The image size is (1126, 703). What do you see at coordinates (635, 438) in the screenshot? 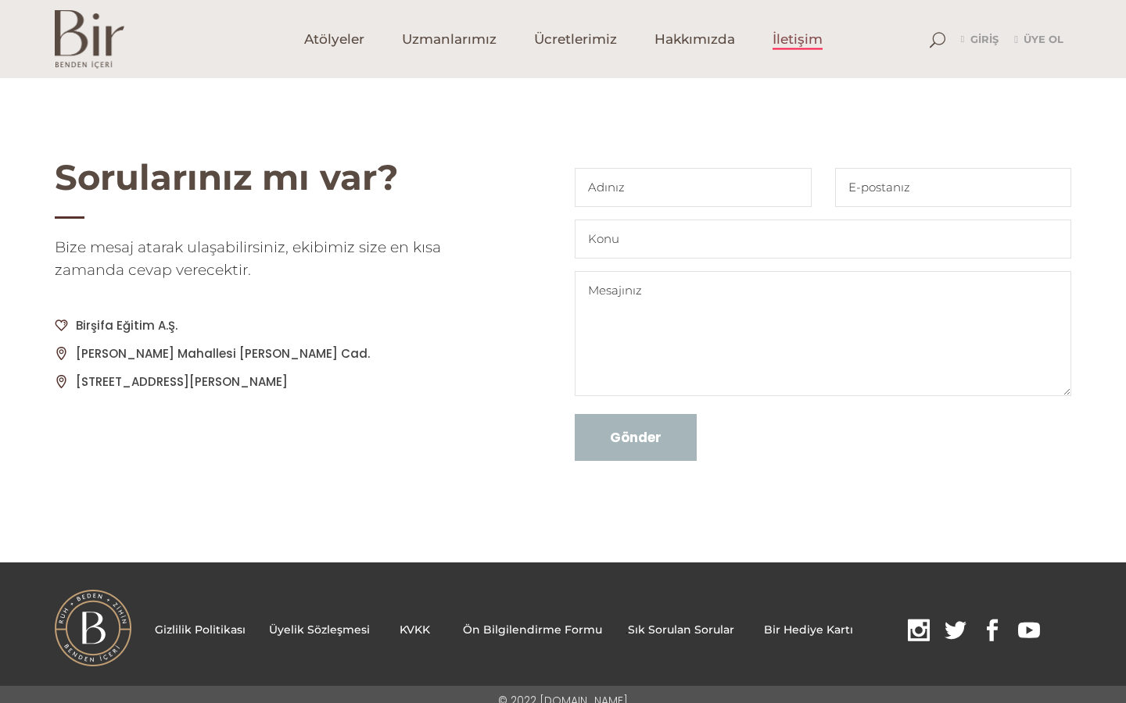
I see `input: Gönder` at bounding box center [635, 438].